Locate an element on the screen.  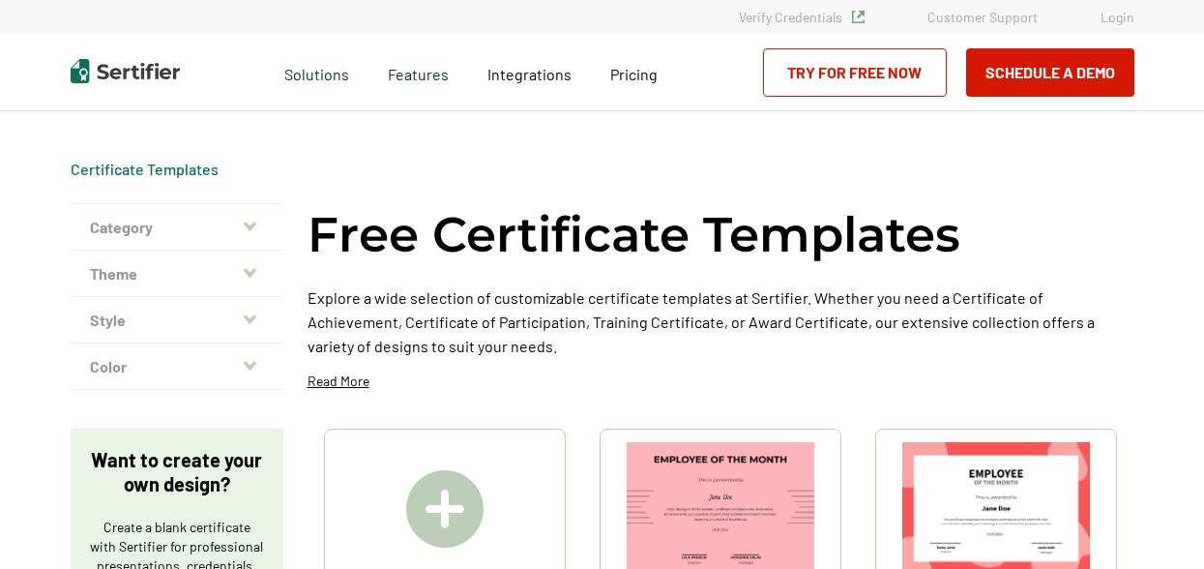
p: Read More is located at coordinates (339, 381).